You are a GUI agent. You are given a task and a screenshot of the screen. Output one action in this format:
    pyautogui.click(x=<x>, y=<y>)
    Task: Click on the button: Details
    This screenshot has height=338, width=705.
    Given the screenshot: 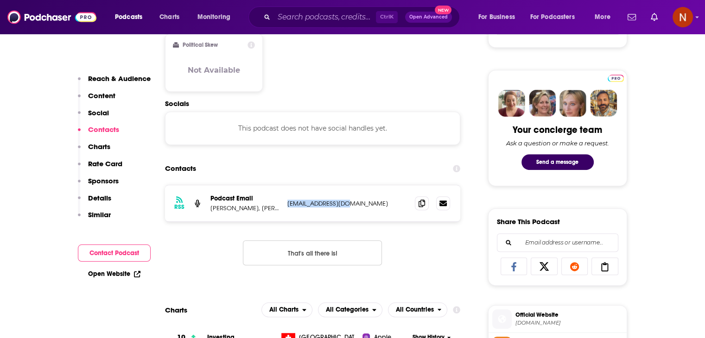 What is the action you would take?
    pyautogui.click(x=95, y=202)
    